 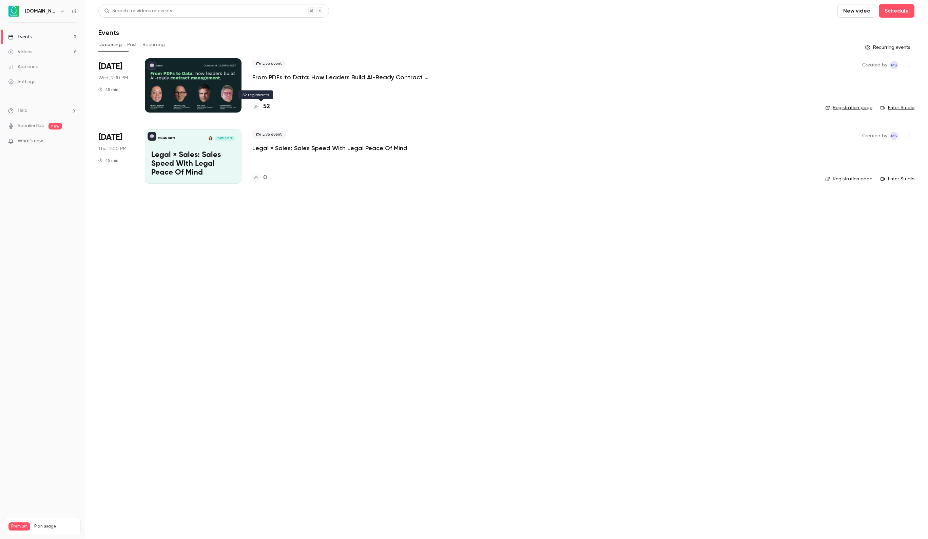 I want to click on button: Recurring events, so click(x=888, y=47).